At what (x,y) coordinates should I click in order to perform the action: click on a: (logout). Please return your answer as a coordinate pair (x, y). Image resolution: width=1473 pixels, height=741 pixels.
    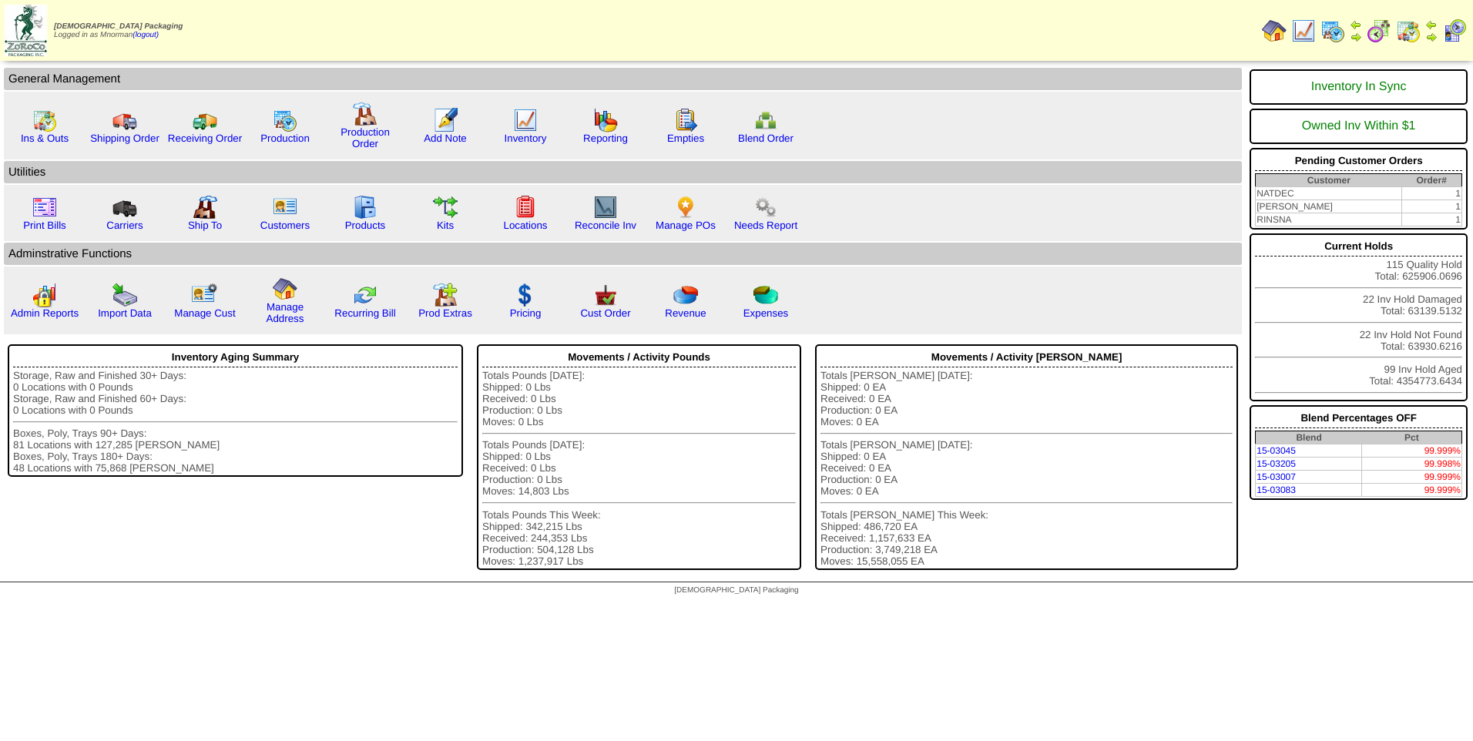
    Looking at the image, I should click on (146, 35).